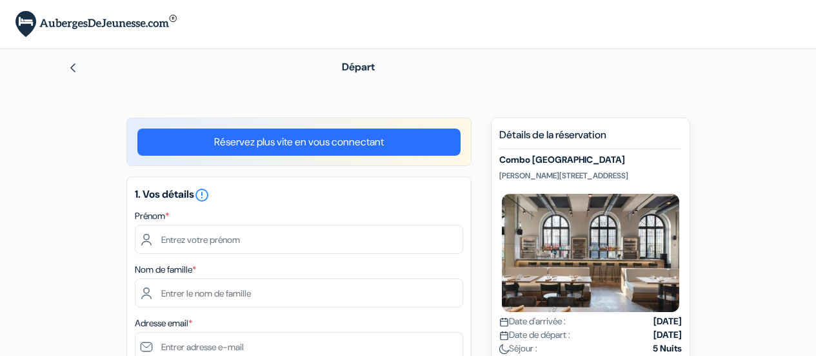 This screenshot has width=816, height=356. Describe the element at coordinates (96, 24) in the screenshot. I see `img: AubergesDeJeunesse.com` at that location.